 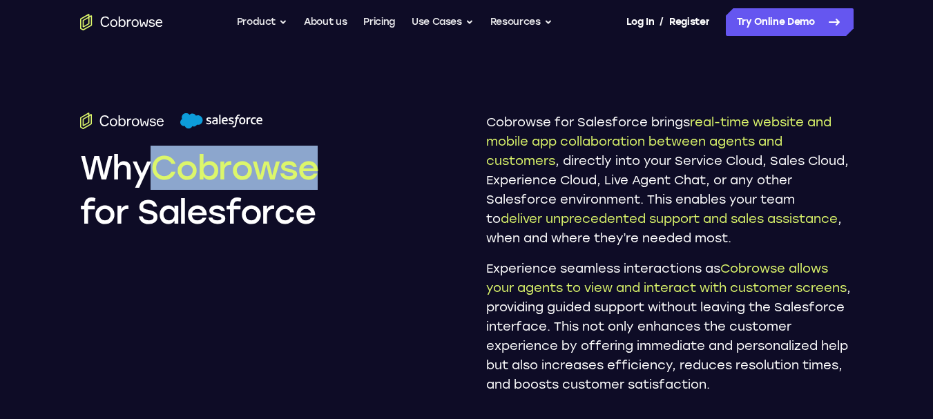 What do you see at coordinates (121, 22) in the screenshot?
I see `a: Go to the home page` at bounding box center [121, 22].